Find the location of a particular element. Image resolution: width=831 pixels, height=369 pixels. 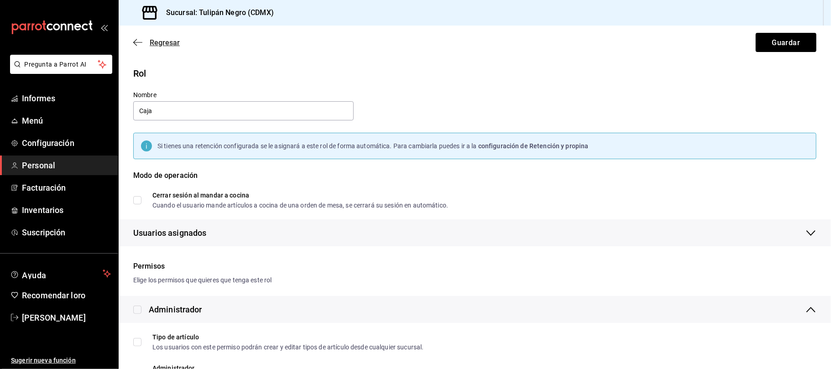

font: Facturación is located at coordinates (44, 188).